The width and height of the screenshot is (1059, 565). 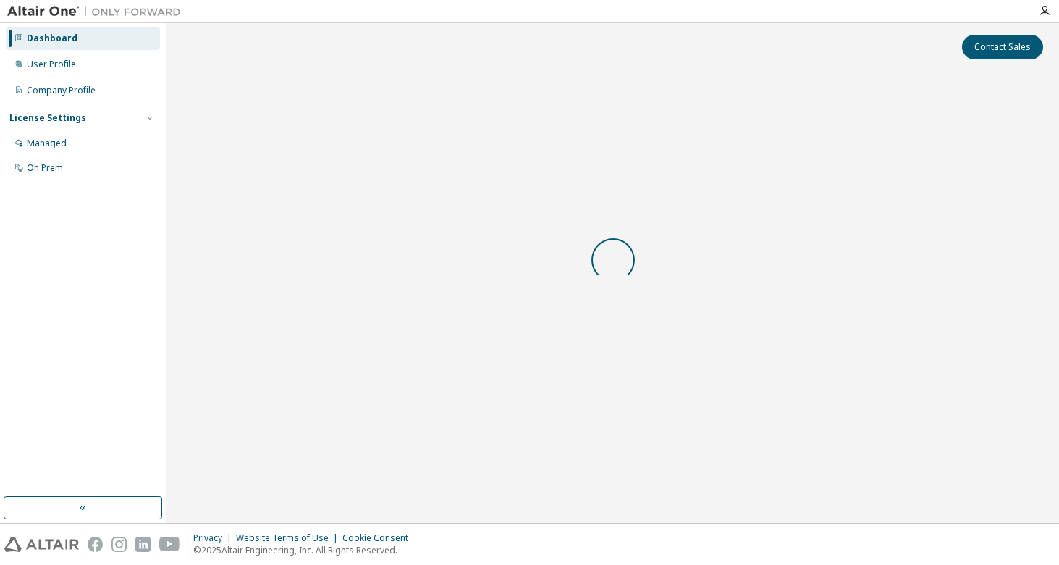 I want to click on div: On Prem, so click(x=45, y=168).